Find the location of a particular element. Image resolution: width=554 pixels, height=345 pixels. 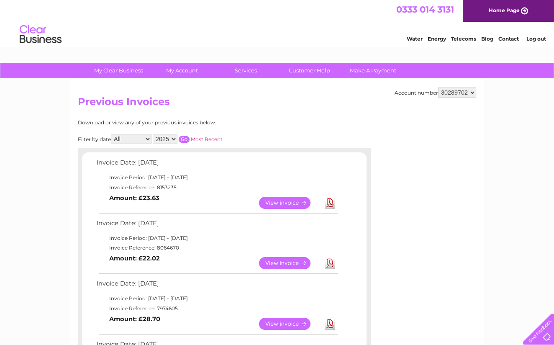

b: Amount: £28.70 is located at coordinates (135, 319).